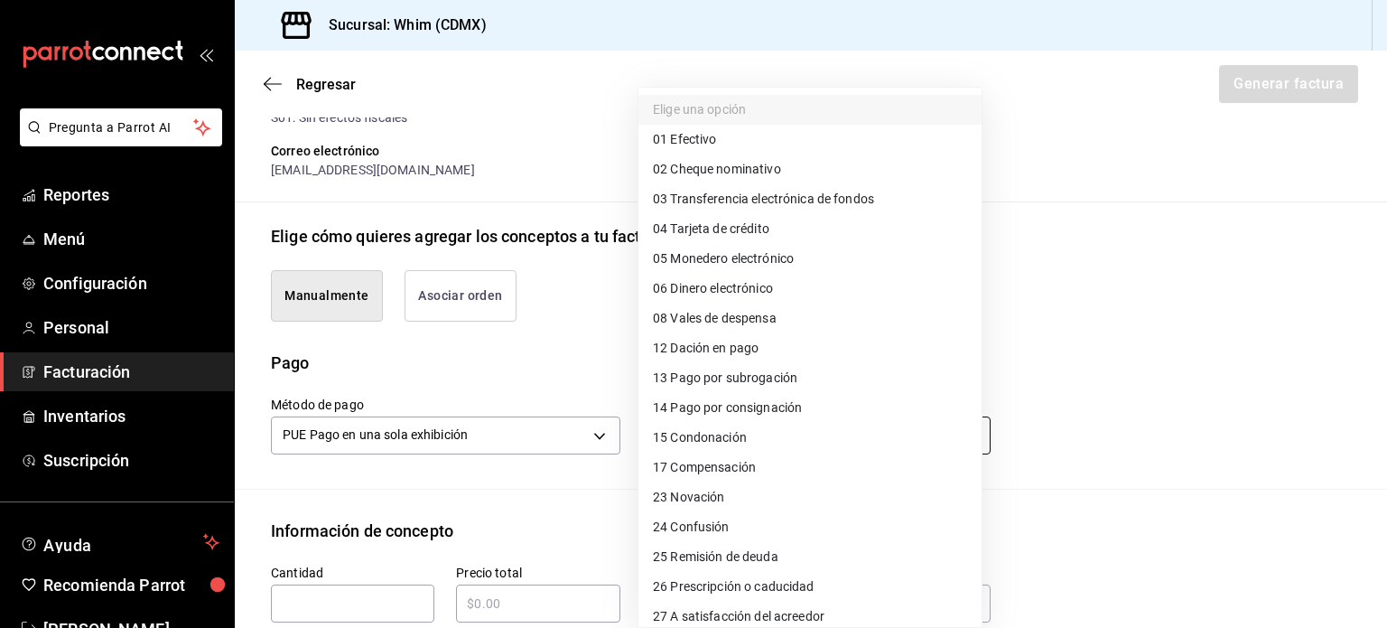 The height and width of the screenshot is (628, 1387). Describe the element at coordinates (685, 139) in the screenshot. I see `span: 01 Efectivo` at that location.